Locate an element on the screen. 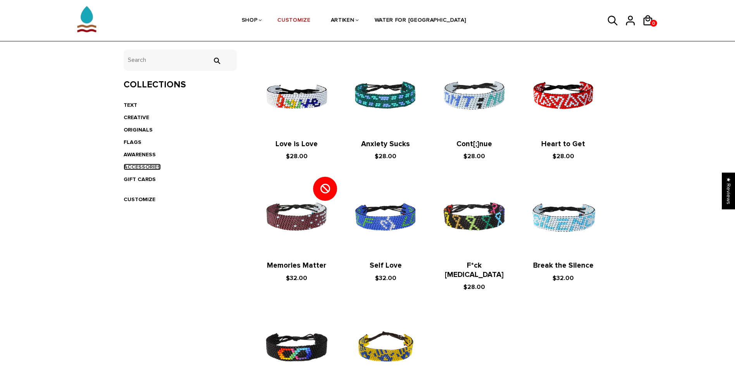 The height and width of the screenshot is (369, 735). a: AWARENESS is located at coordinates (139, 155).